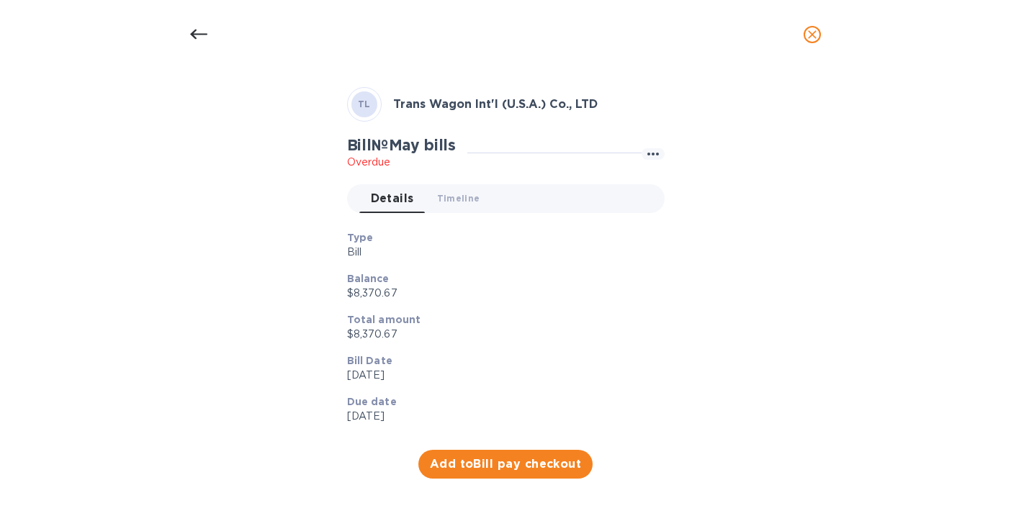 The height and width of the screenshot is (516, 1011). I want to click on b: TL, so click(364, 104).